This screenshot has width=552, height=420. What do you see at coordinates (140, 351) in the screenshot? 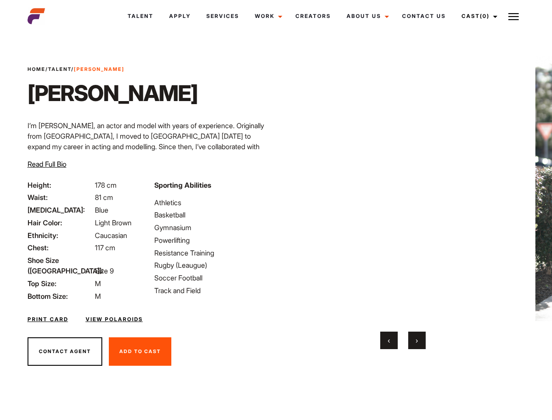
I see `span: Add To Cast` at bounding box center [140, 351].